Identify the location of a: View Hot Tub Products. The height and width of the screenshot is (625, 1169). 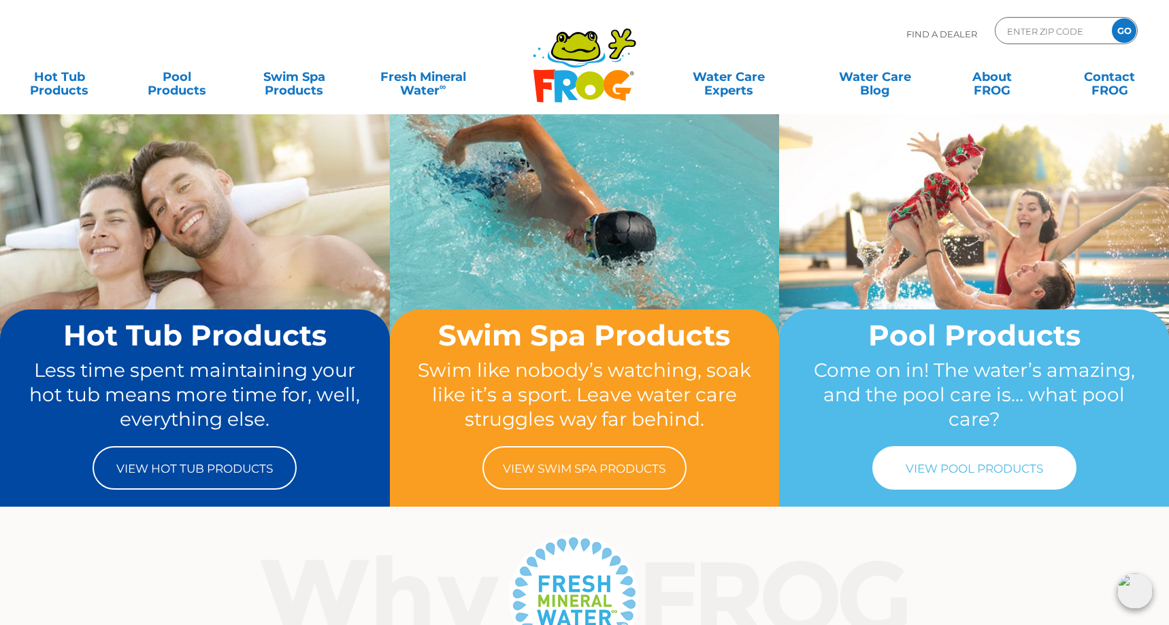
(195, 468).